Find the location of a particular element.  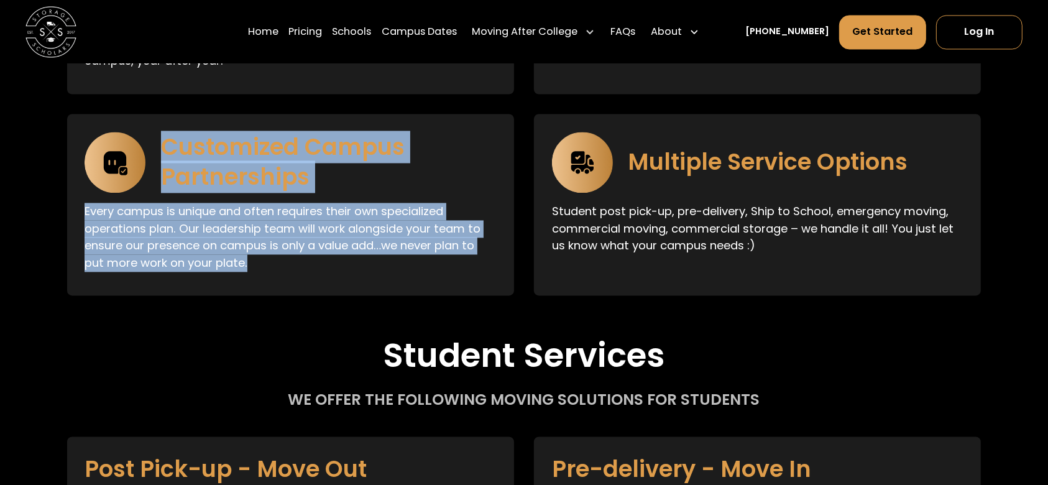

h3: Post Pick-up - Move Out is located at coordinates (226, 469).